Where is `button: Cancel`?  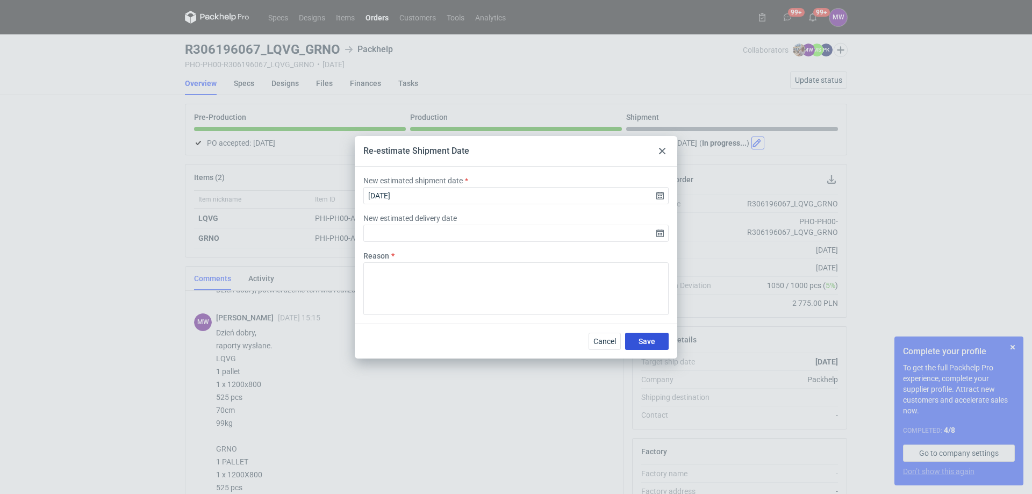
button: Cancel is located at coordinates (605, 341).